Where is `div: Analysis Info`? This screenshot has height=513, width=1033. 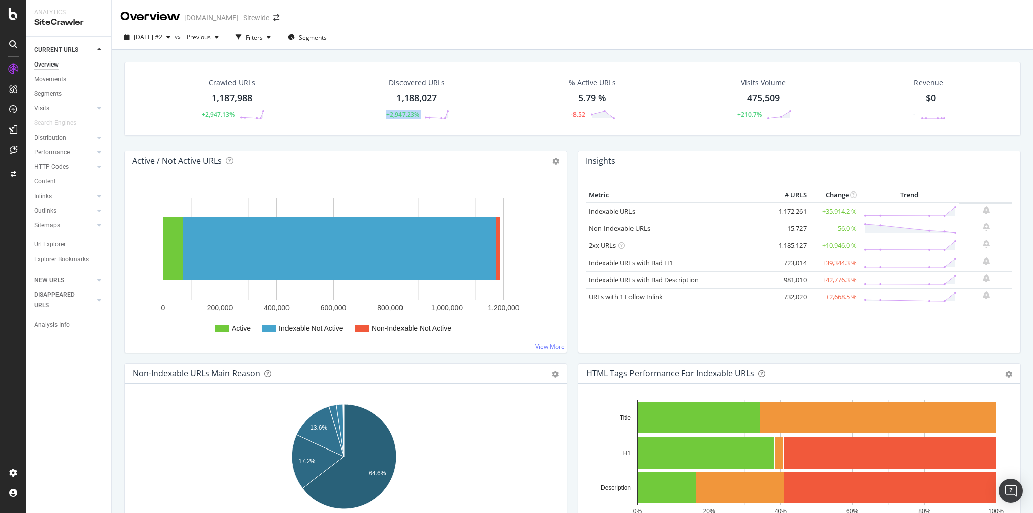
div: Analysis Info is located at coordinates (52, 325).